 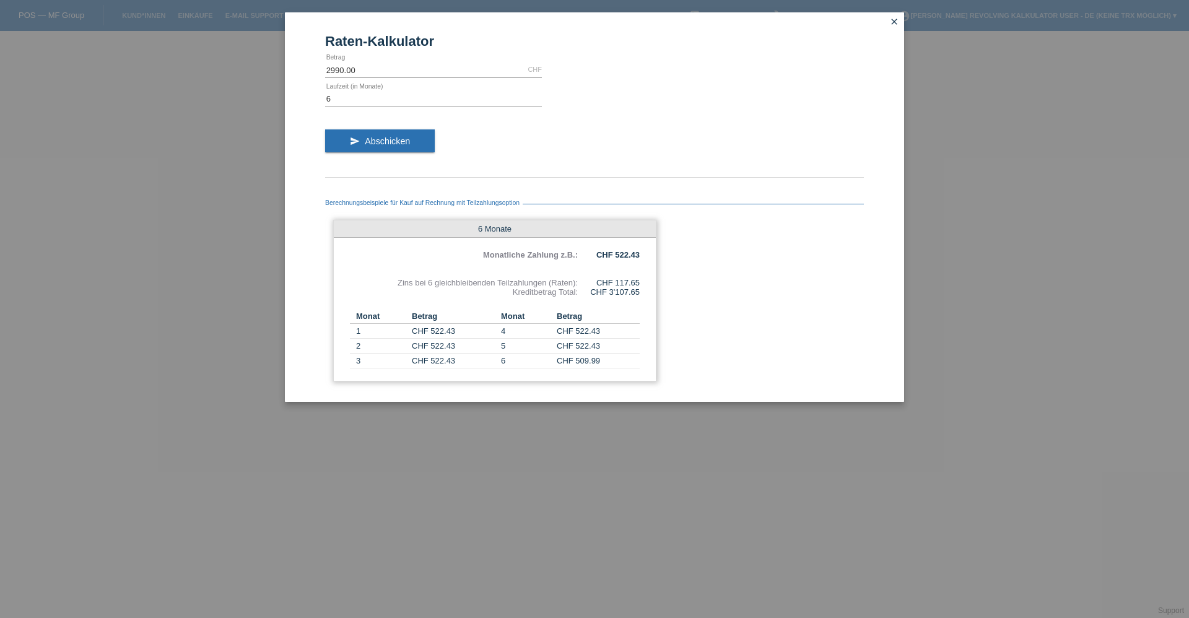 I want to click on td: CHF 509.99, so click(x=598, y=361).